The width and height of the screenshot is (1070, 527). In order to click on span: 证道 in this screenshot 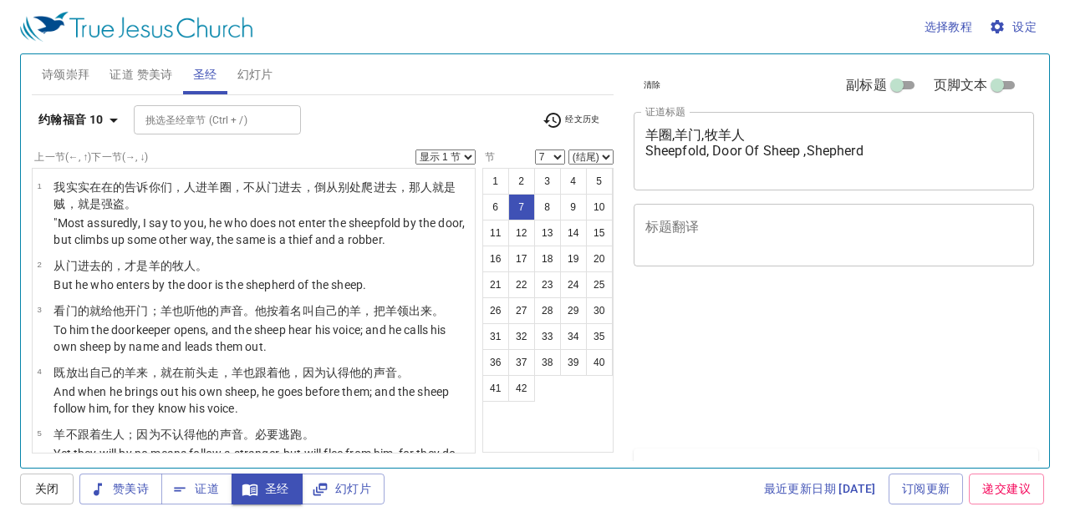, I will do `click(196, 489)`.